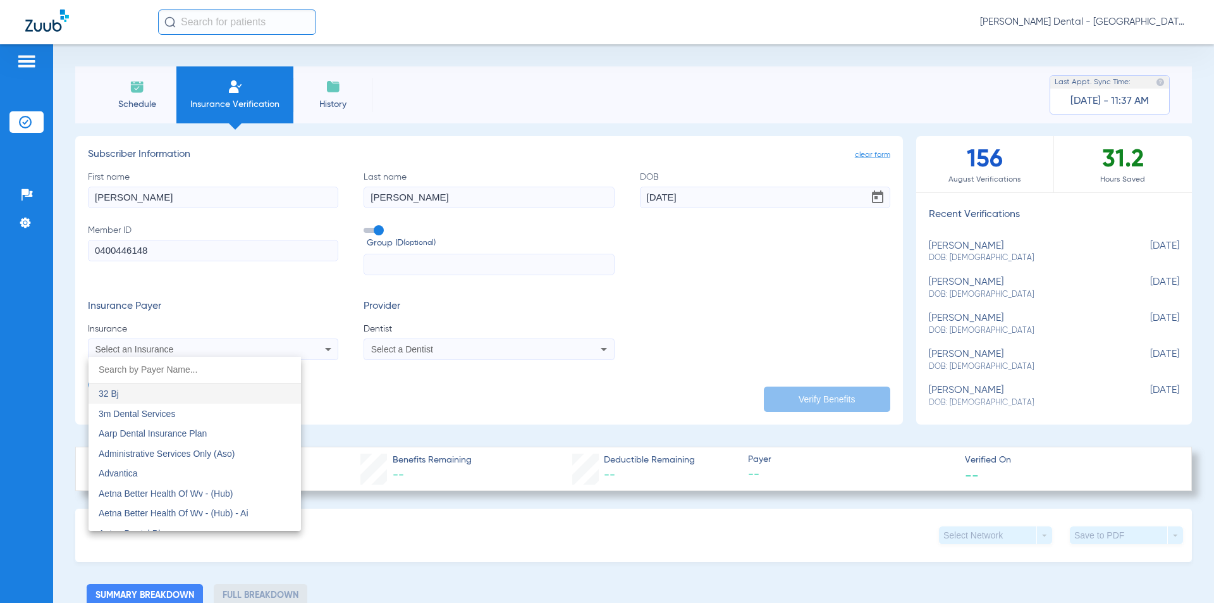 This screenshot has width=1214, height=603. What do you see at coordinates (137, 533) in the screenshot?
I see `span: Aetna Dental Plans` at bounding box center [137, 533].